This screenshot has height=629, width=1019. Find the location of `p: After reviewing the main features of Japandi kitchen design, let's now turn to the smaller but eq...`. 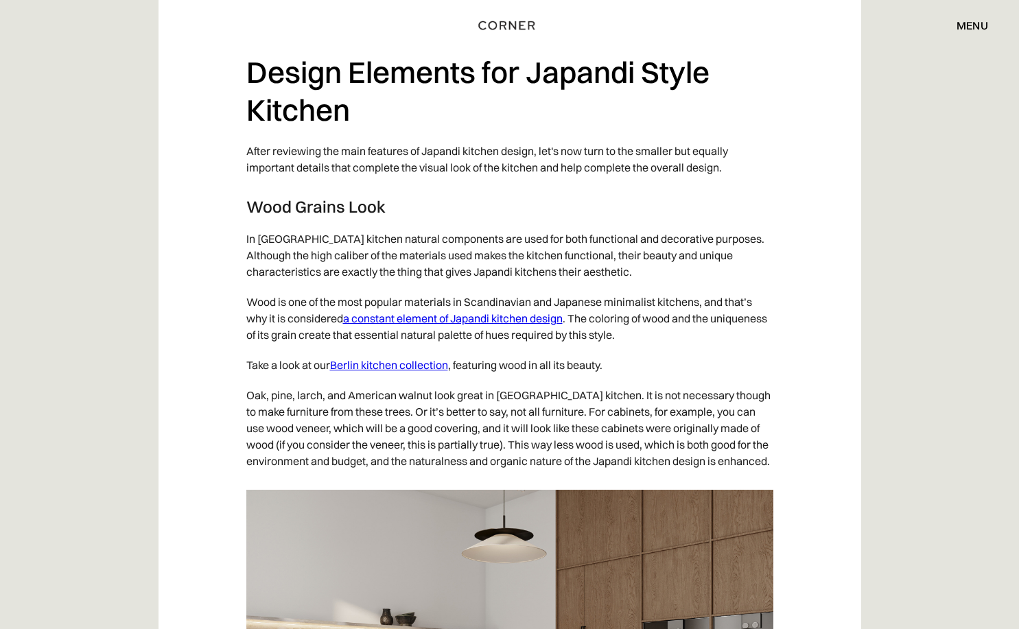

p: After reviewing the main features of Japandi kitchen design, let's now turn to the smaller but eq... is located at coordinates (510, 159).